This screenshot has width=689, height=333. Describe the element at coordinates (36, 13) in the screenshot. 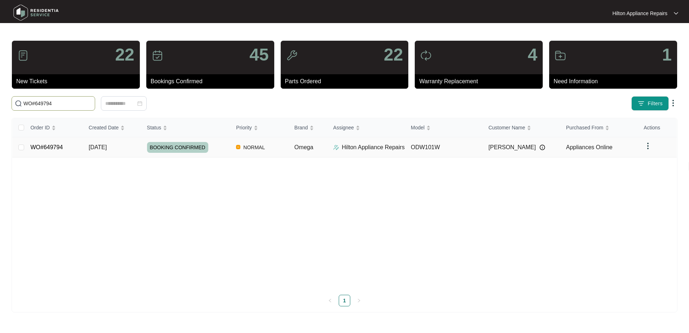

I see `img: residentia service logo` at that location.